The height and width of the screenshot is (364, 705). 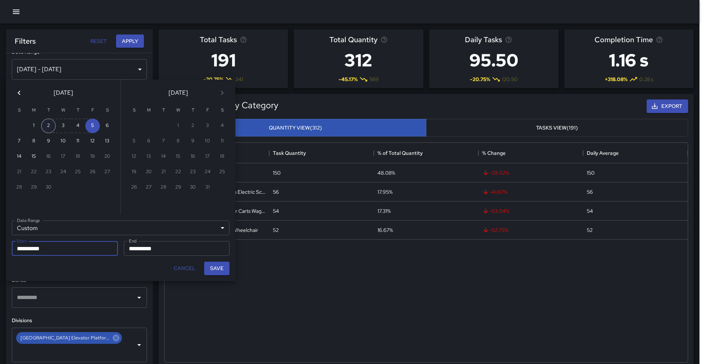 I want to click on div: Custom, so click(x=120, y=228).